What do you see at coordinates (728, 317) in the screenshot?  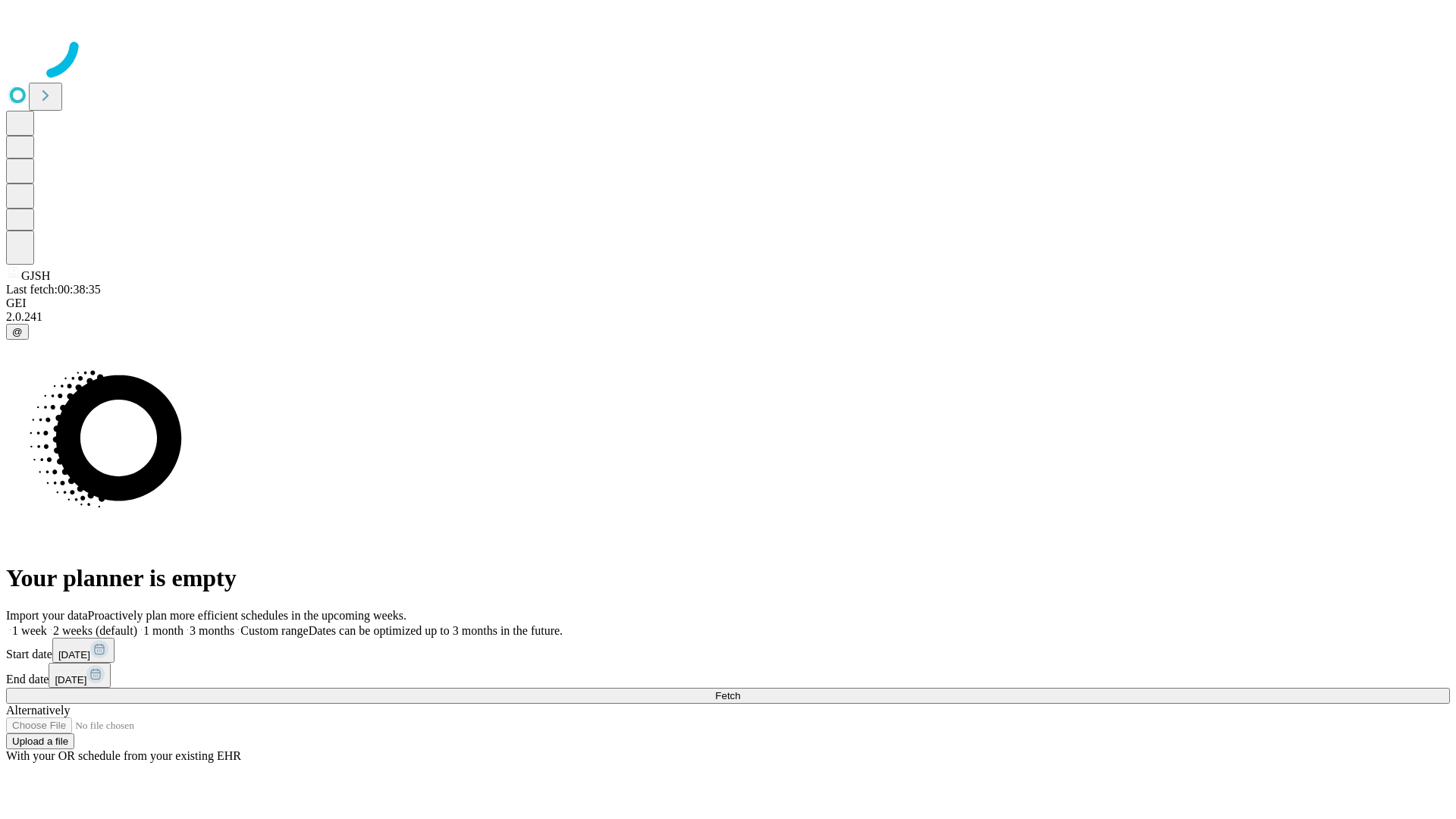 I see `div: 2.0.241` at bounding box center [728, 317].